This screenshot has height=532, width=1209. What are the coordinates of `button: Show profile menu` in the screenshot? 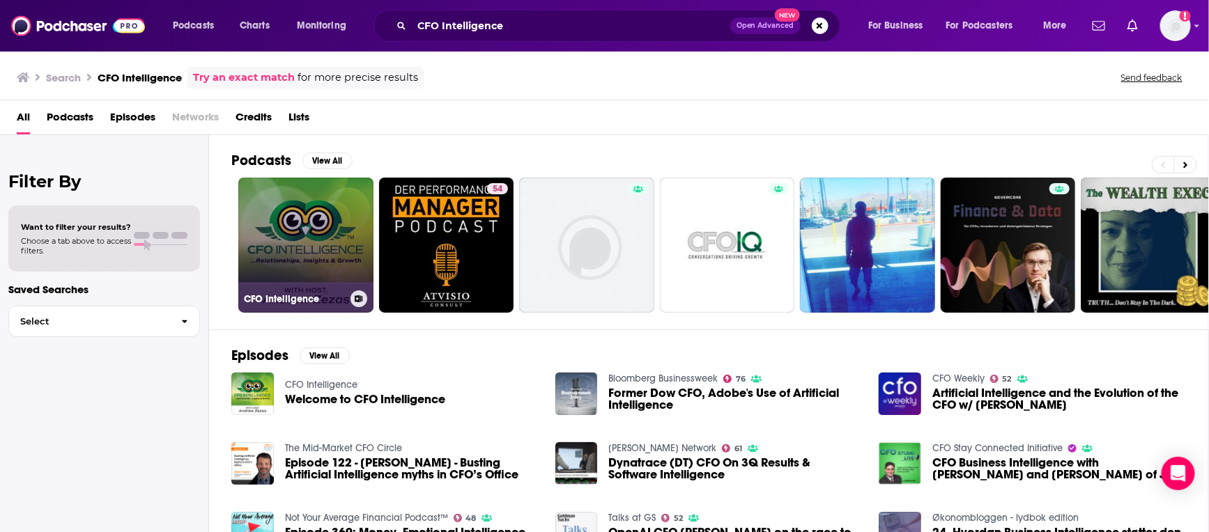 It's located at (1175, 26).